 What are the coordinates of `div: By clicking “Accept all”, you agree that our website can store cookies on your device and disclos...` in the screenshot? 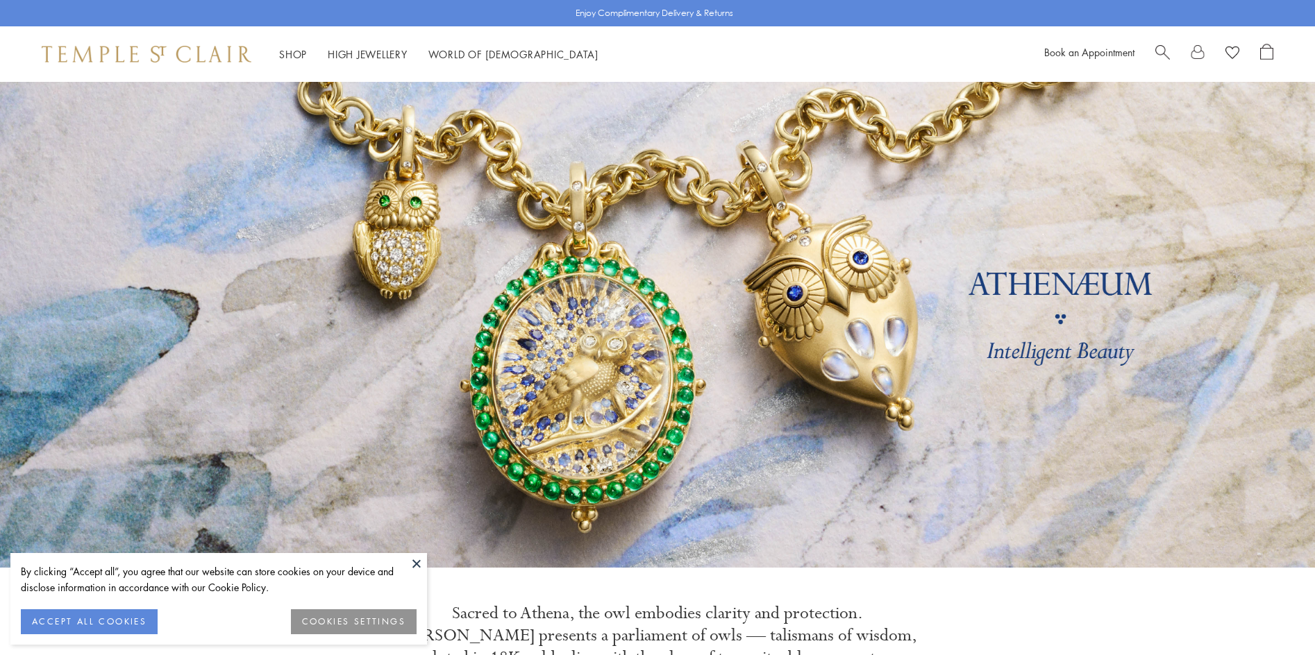 It's located at (219, 580).